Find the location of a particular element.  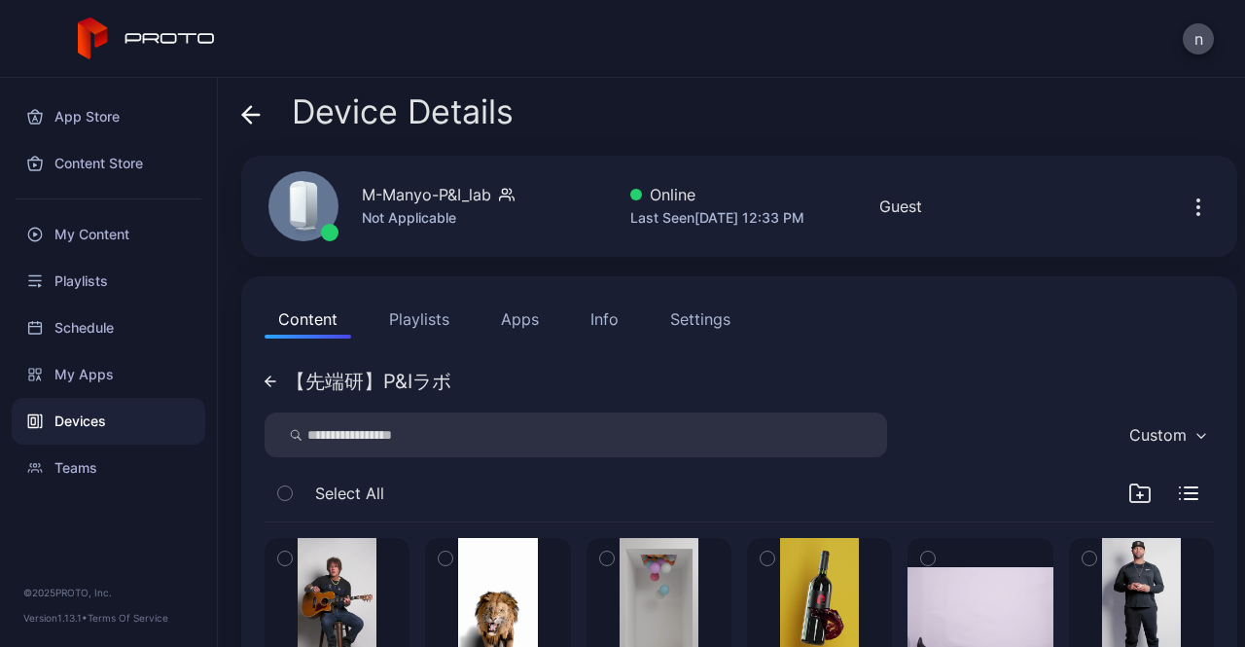

button: Settings is located at coordinates (700, 319).